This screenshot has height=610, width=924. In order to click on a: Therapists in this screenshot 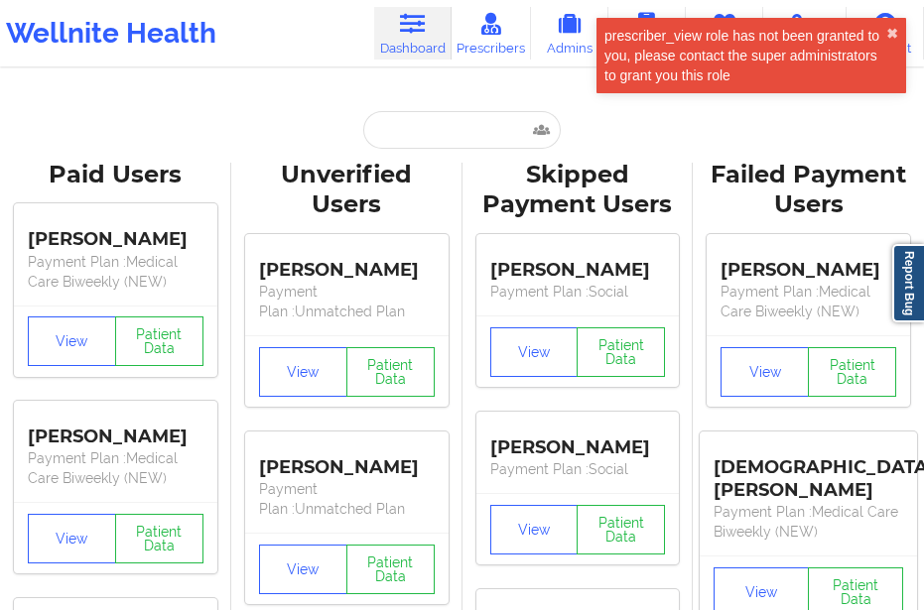, I will do `click(725, 33)`.